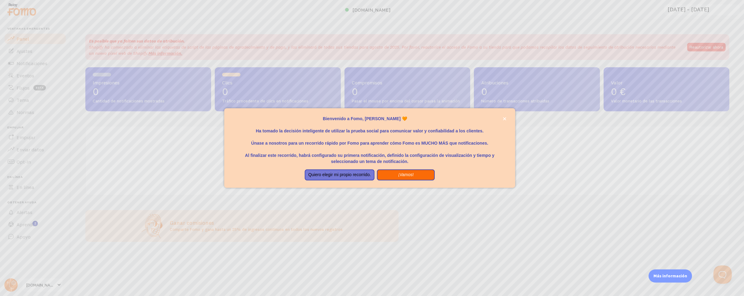 Image resolution: width=744 pixels, height=296 pixels. I want to click on div: Más información, so click(671, 276).